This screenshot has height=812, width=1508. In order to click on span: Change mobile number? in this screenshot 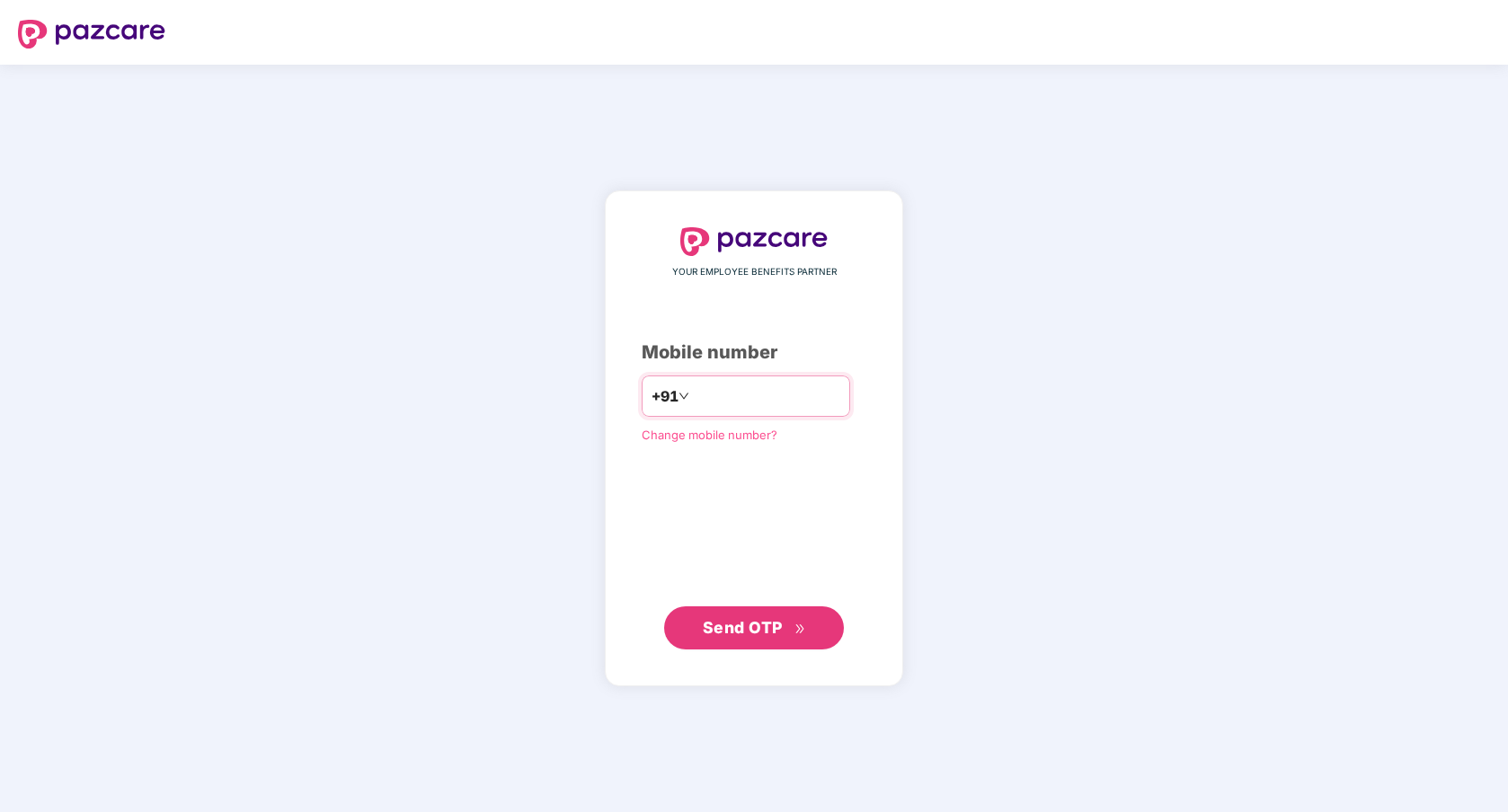, I will do `click(709, 435)`.